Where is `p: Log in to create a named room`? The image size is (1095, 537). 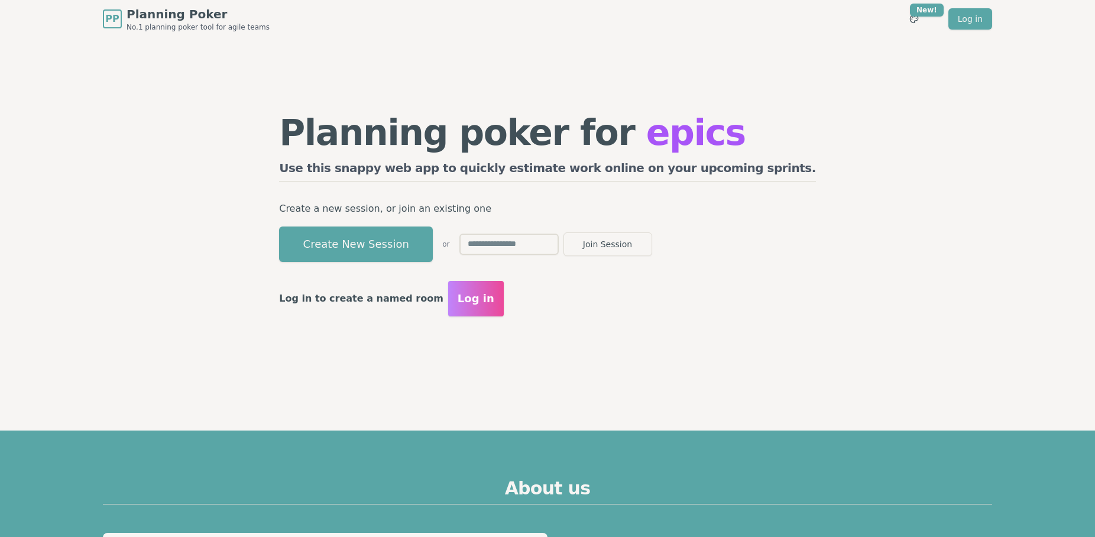 p: Log in to create a named room is located at coordinates (361, 299).